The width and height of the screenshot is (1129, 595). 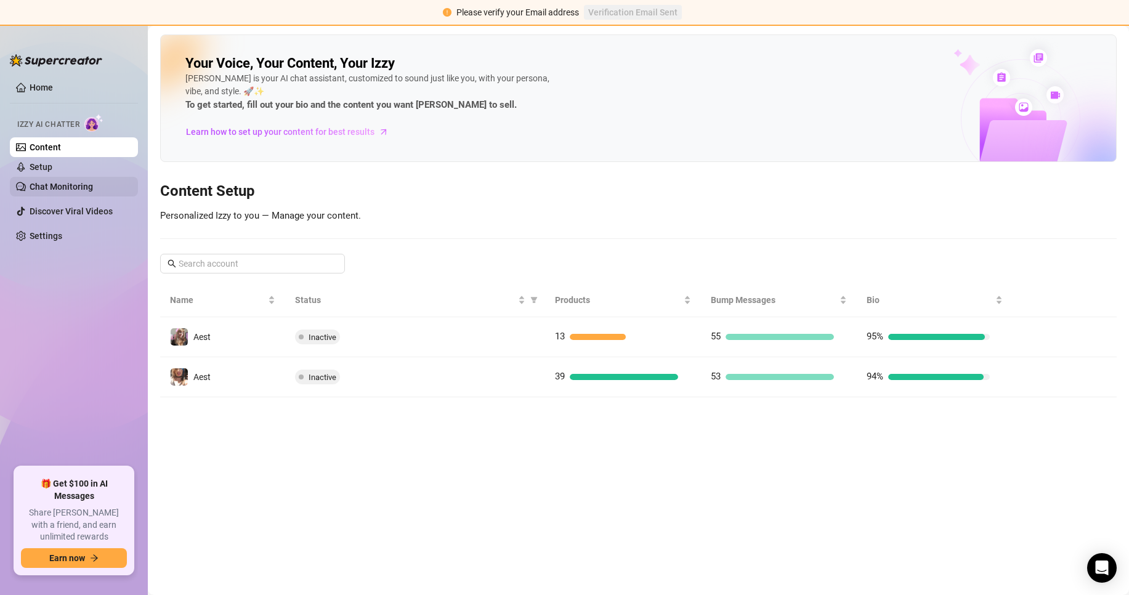 I want to click on span: 53, so click(x=715, y=376).